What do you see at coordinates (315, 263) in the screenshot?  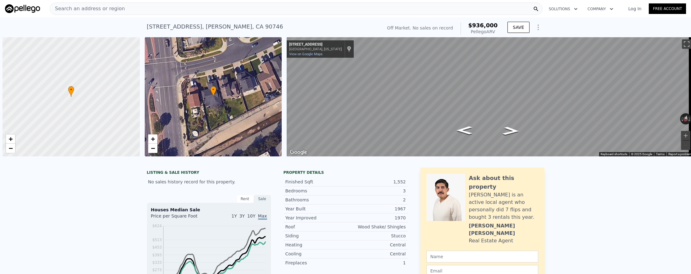 I see `div: Fireplaces` at bounding box center [315, 263].